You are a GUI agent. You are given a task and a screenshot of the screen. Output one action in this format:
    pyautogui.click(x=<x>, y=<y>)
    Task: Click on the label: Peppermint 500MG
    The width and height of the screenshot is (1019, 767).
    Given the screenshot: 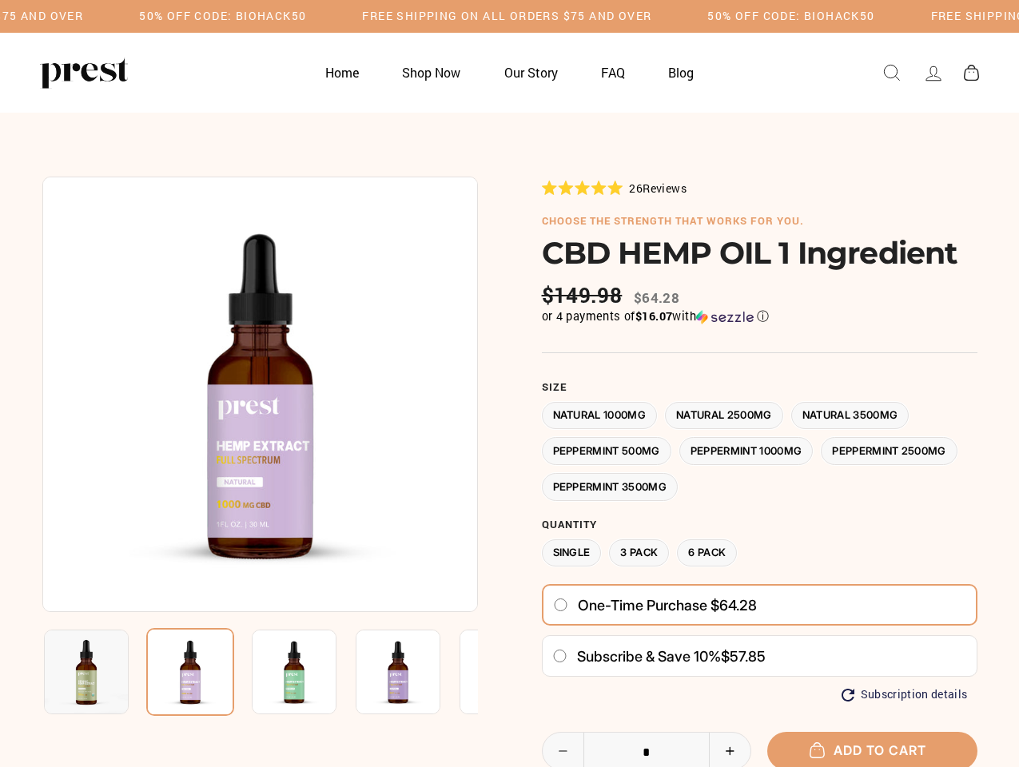 What is the action you would take?
    pyautogui.click(x=607, y=451)
    